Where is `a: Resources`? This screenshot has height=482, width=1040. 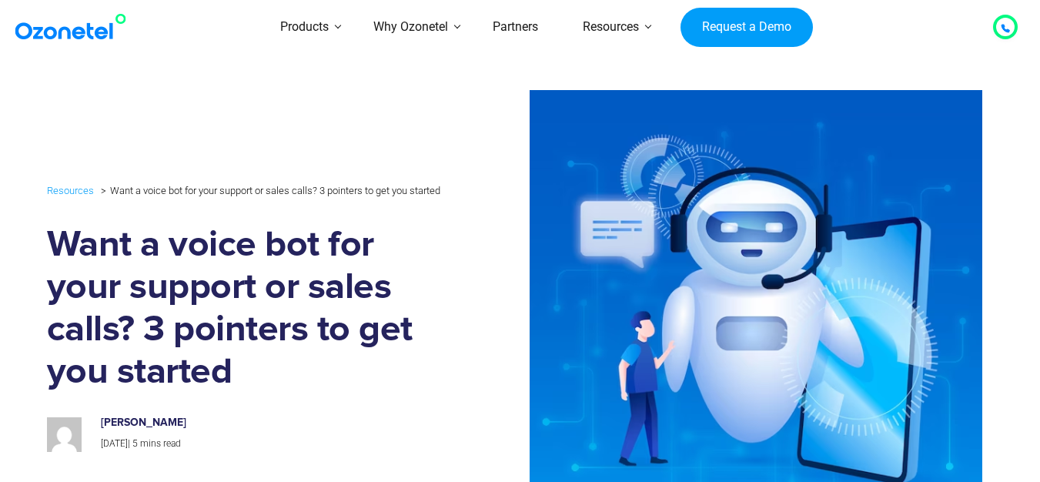
a: Resources is located at coordinates (70, 190).